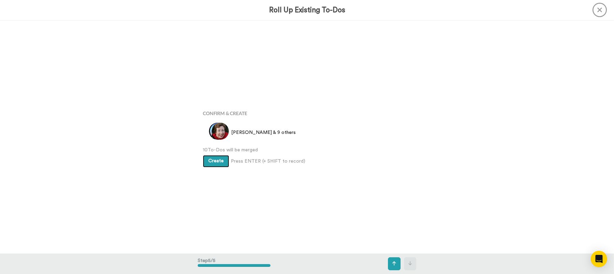 The image size is (614, 274). What do you see at coordinates (218, 131) in the screenshot?
I see `img: 36b17185-37f4-4c1b-81a1-3af771a1201d.jpg` at bounding box center [218, 131].